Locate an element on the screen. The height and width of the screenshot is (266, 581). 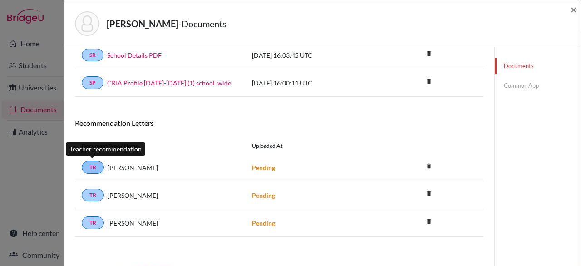
h6: Recommendation Letters is located at coordinates (279, 123).